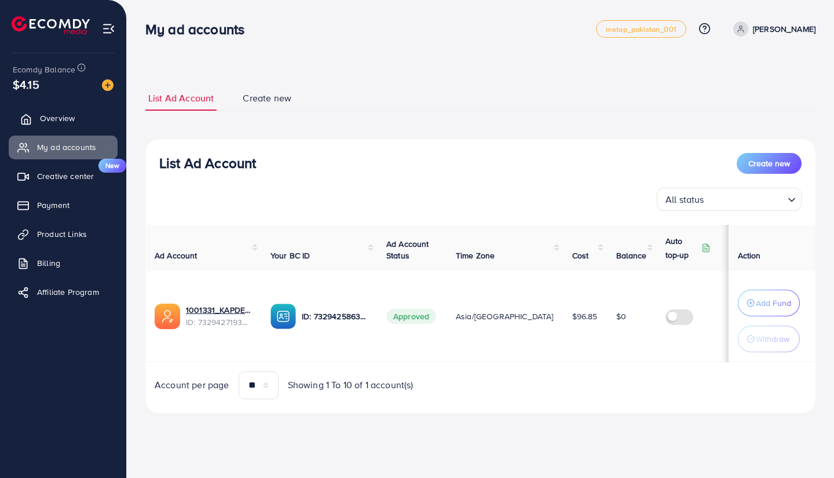 The height and width of the screenshot is (478, 834). Describe the element at coordinates (63, 234) in the screenshot. I see `a: Product Links` at that location.